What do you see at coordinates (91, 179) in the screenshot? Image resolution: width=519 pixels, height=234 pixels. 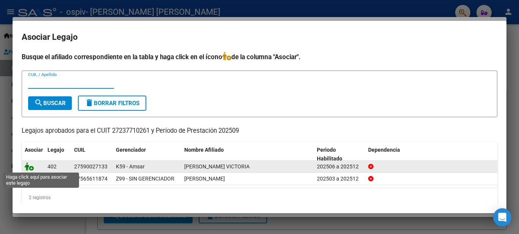 I see `div: 27565611874` at bounding box center [91, 179].